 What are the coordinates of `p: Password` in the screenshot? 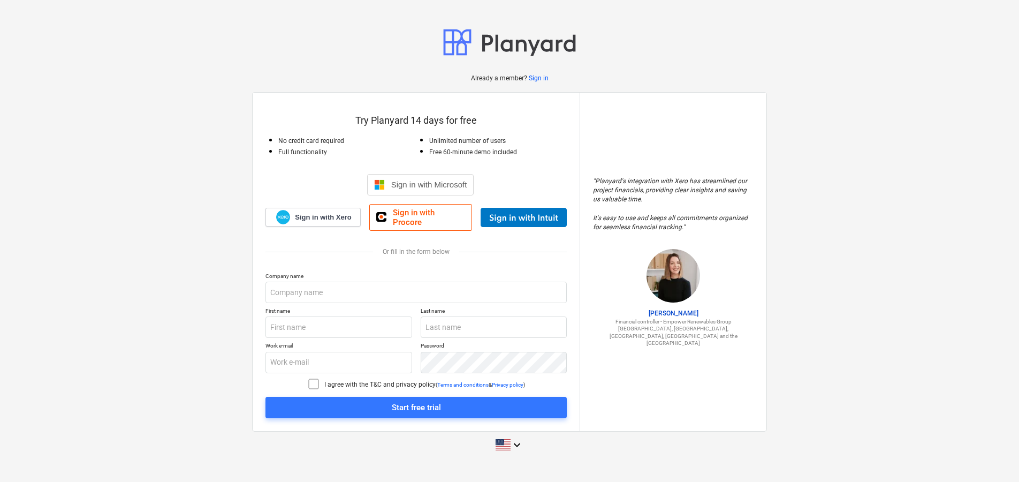 It's located at (494, 346).